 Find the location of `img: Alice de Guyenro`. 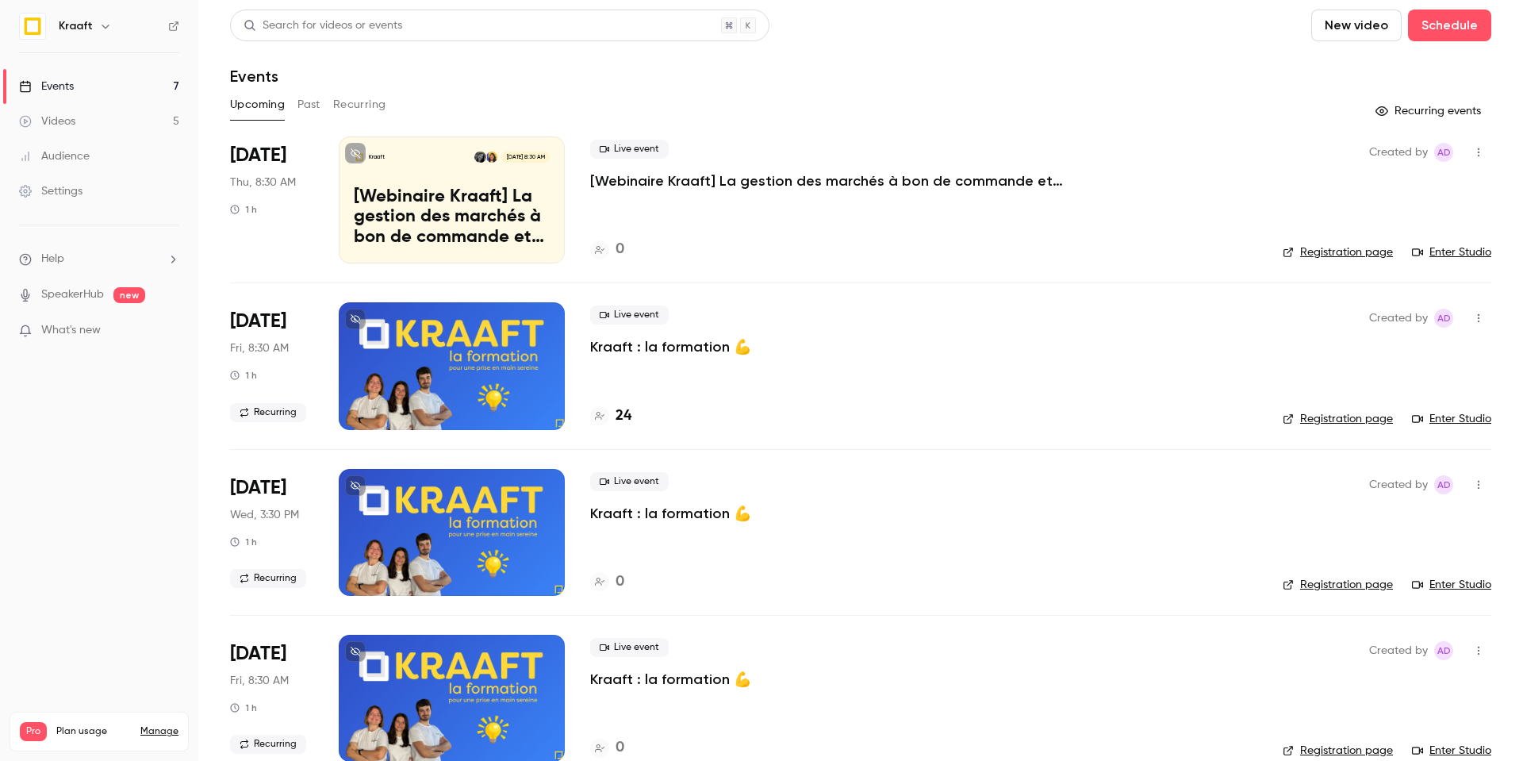

img: Alice de Guyenro is located at coordinates (480, 157).